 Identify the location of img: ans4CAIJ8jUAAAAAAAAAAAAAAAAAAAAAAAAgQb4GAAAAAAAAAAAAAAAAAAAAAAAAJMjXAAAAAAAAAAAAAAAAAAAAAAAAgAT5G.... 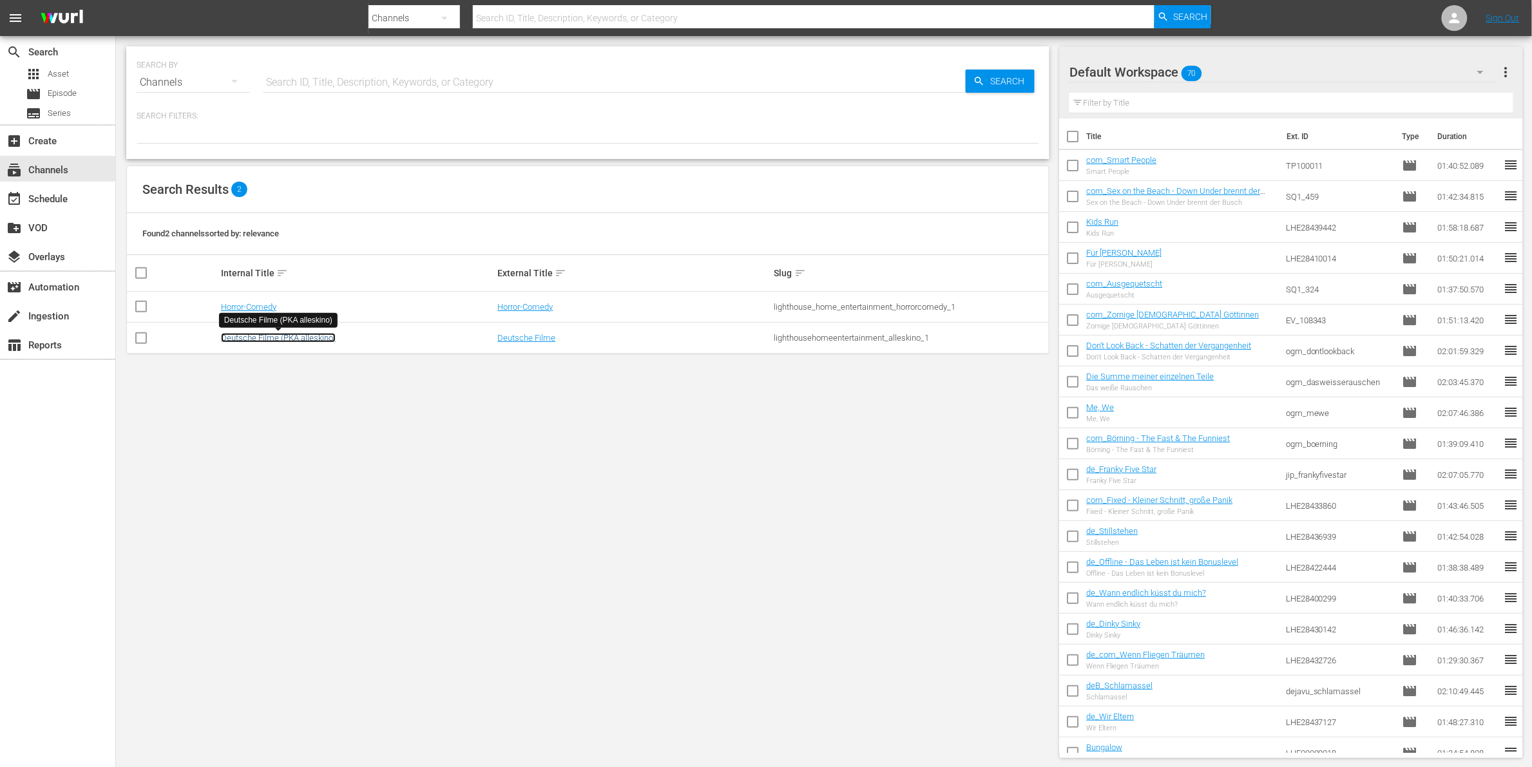
(62, 18).